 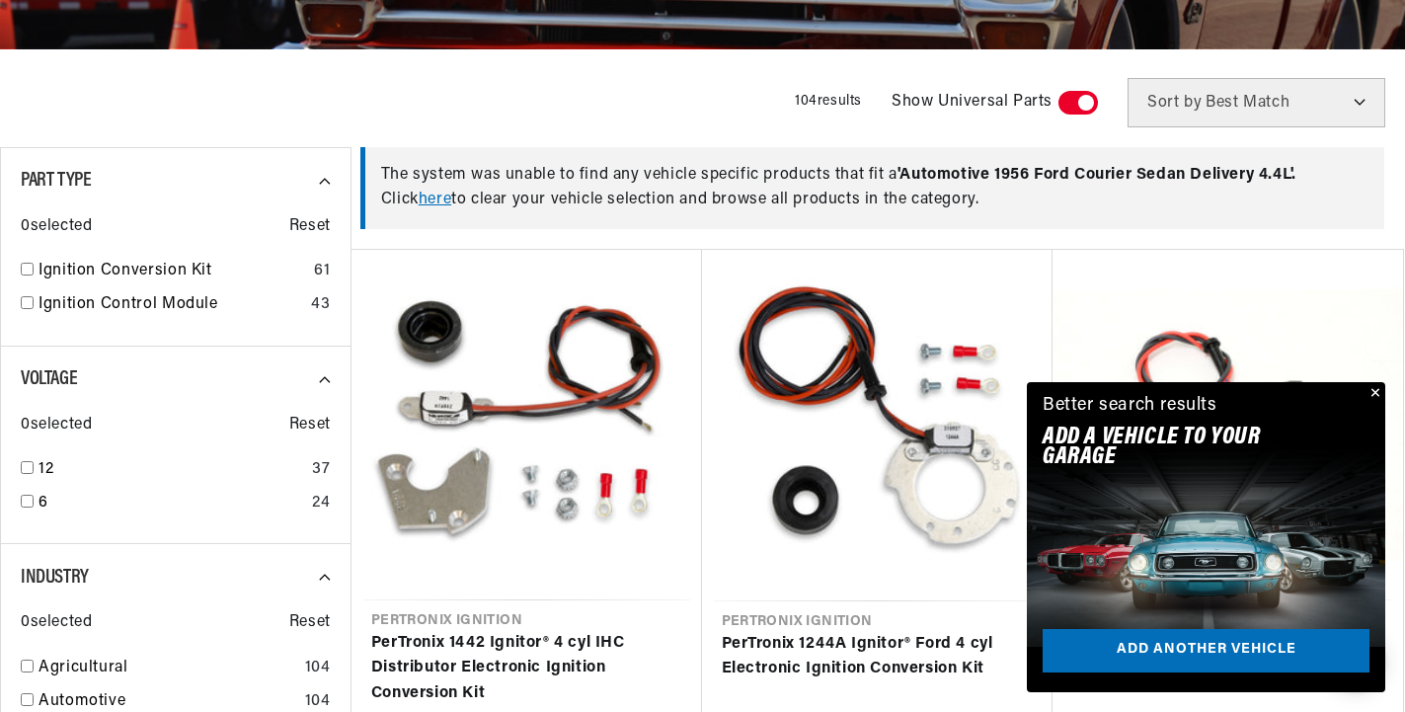 What do you see at coordinates (171, 470) in the screenshot?
I see `a: 12` at bounding box center [171, 470].